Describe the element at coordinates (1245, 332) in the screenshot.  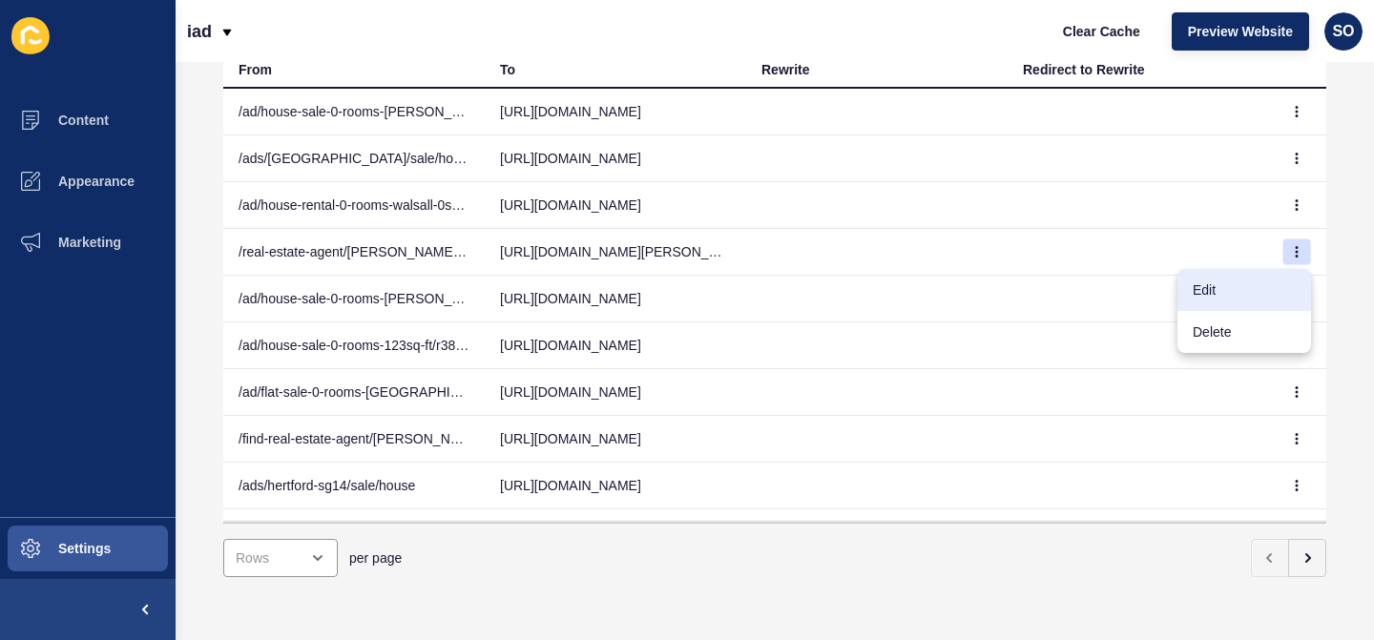
I see `a: Delete` at that location.